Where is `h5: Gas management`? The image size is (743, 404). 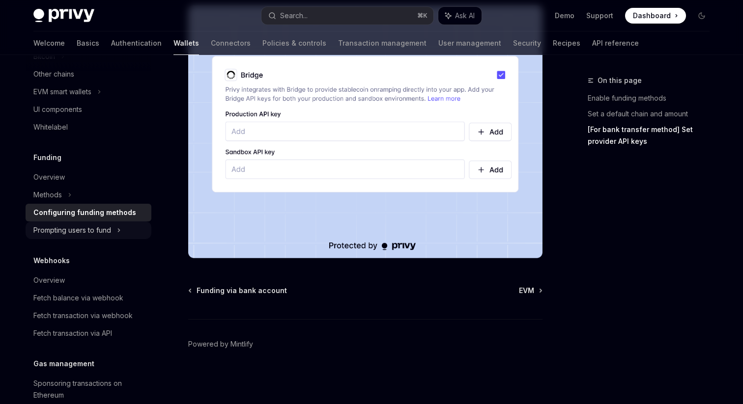
h5: Gas management is located at coordinates (64, 364).